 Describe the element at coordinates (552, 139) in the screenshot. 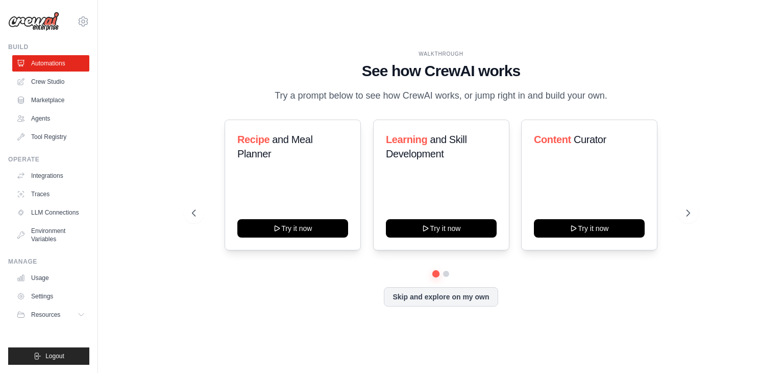

I see `span: Content` at that location.